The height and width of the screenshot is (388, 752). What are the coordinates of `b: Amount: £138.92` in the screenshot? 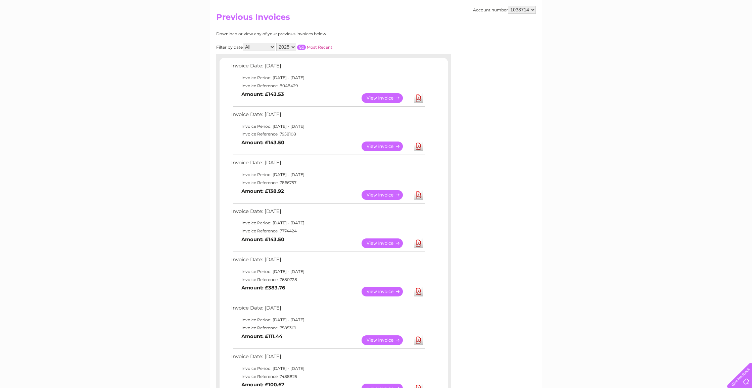 It's located at (262, 191).